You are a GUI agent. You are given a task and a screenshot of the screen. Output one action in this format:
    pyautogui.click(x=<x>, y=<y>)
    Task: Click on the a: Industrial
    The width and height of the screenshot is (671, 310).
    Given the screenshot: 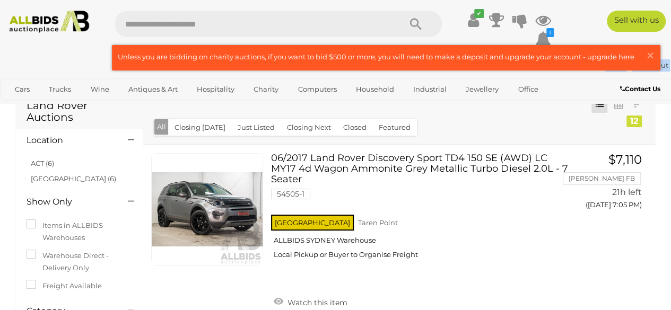 What is the action you would take?
    pyautogui.click(x=429, y=89)
    